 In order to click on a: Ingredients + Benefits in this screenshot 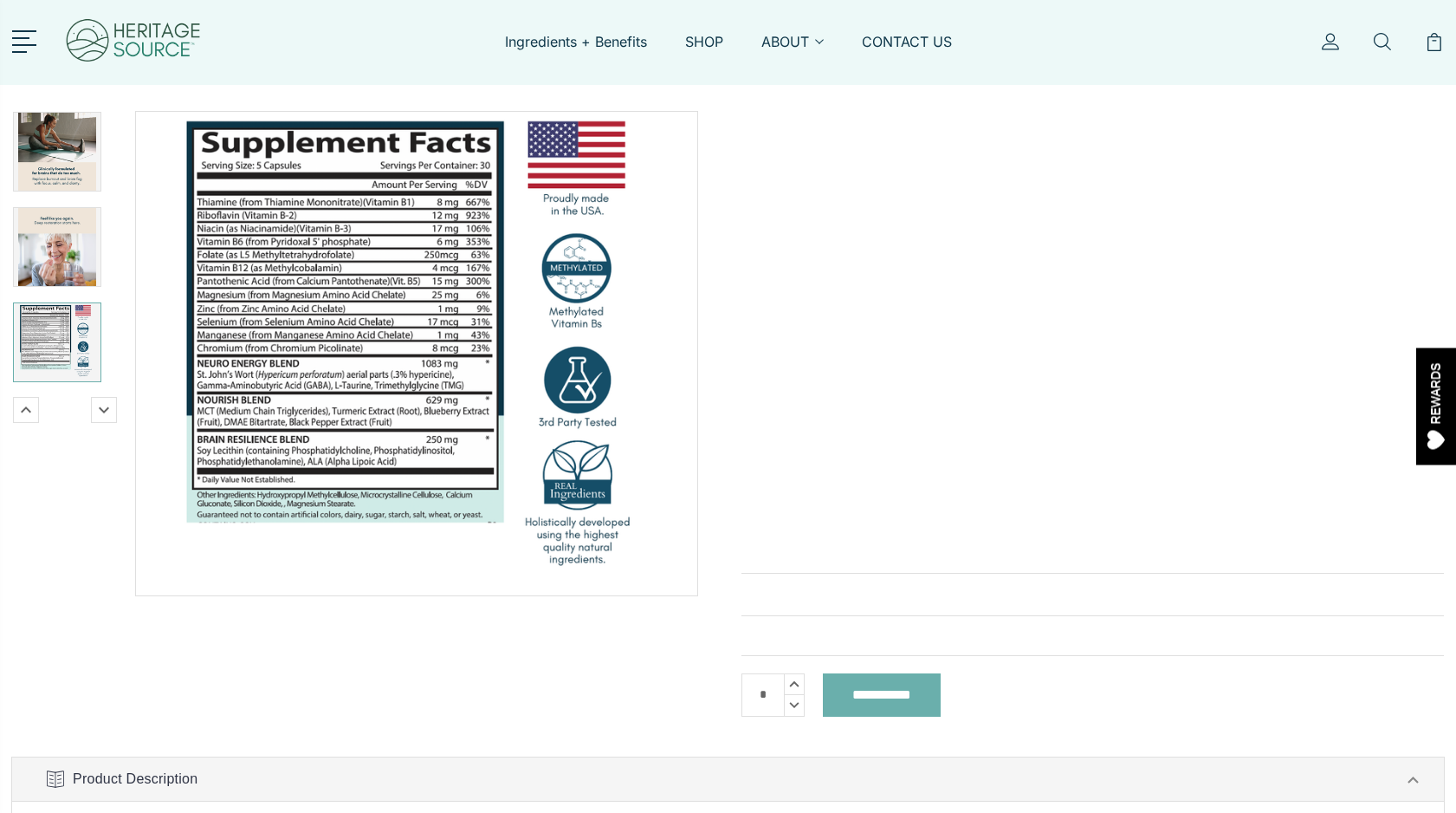, I will do `click(576, 52)`.